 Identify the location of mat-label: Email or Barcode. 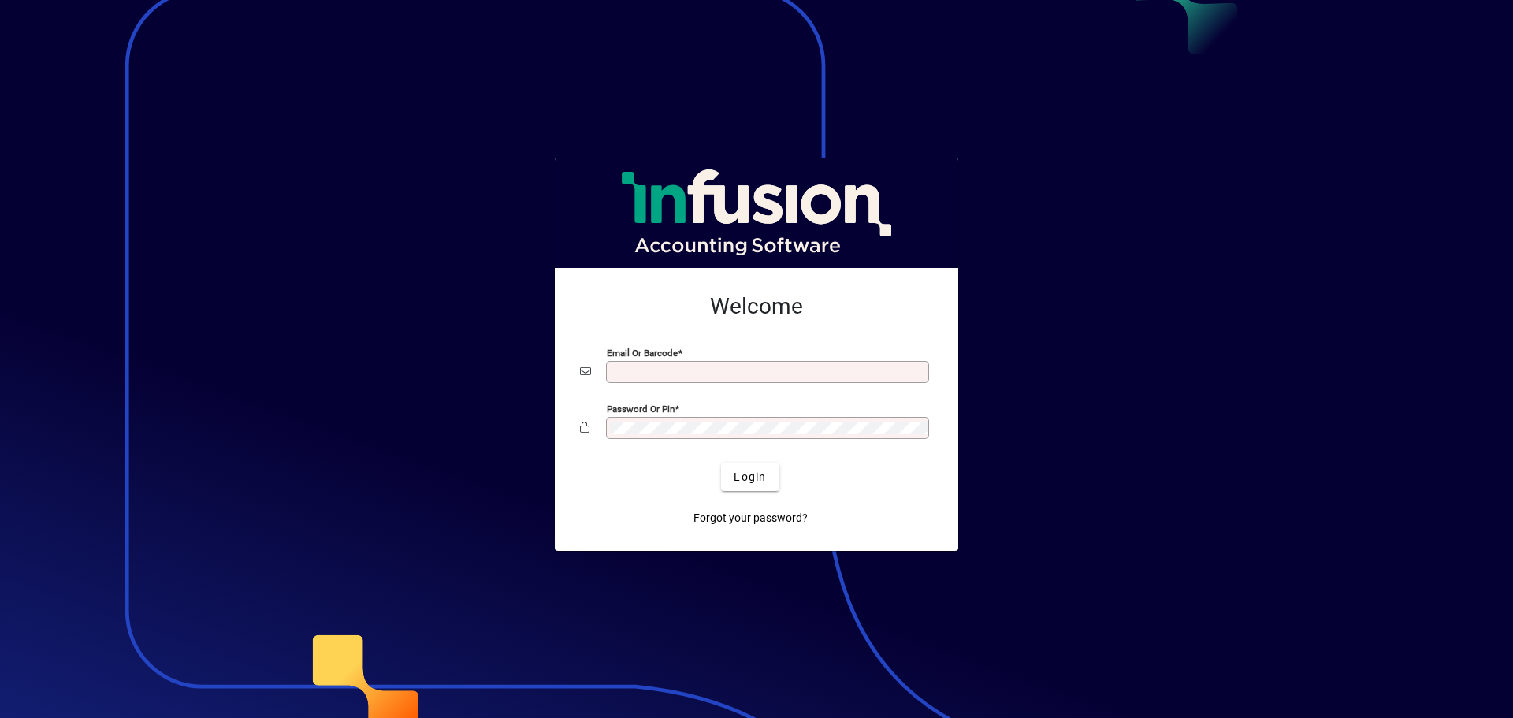
(642, 353).